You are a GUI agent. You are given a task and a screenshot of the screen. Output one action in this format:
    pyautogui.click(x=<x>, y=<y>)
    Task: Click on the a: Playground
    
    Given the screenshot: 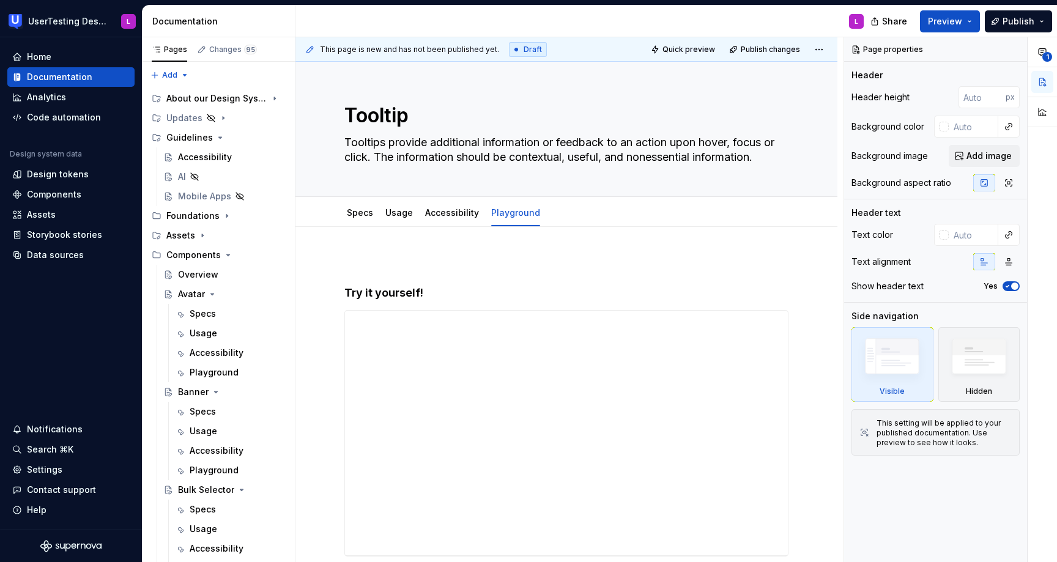 What is the action you would take?
    pyautogui.click(x=230, y=372)
    